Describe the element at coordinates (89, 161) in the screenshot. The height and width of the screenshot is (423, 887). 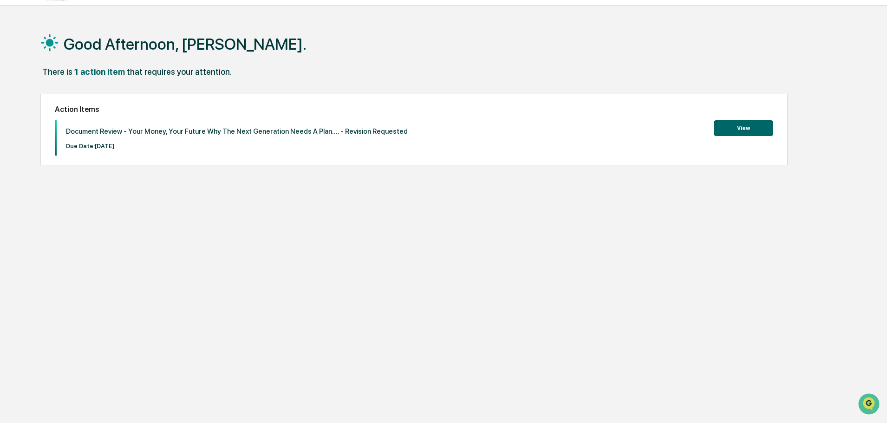
I see `a: Powered byPylon` at that location.